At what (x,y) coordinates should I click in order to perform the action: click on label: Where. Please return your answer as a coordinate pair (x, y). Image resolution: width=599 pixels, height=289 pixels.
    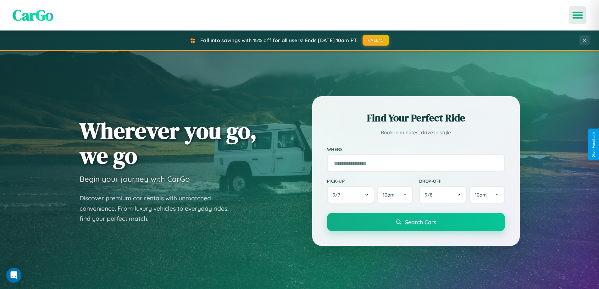
    Looking at the image, I should click on (416, 149).